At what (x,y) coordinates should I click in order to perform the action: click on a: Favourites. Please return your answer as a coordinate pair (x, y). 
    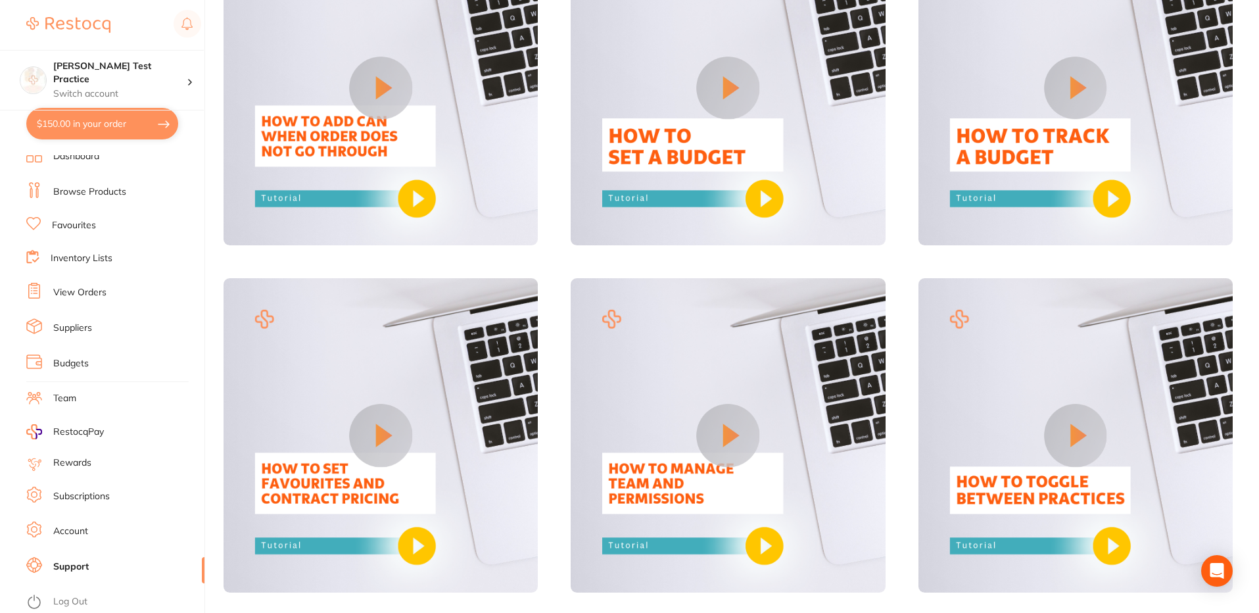
    Looking at the image, I should click on (74, 226).